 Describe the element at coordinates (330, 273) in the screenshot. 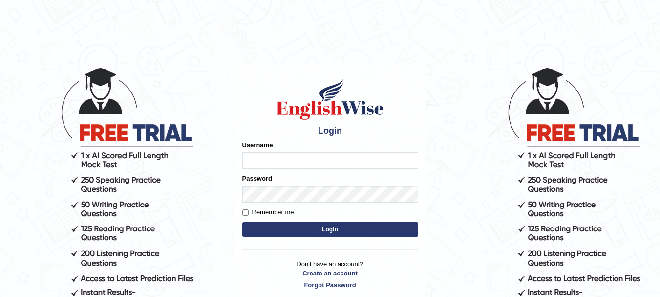

I see `a: Create an account` at that location.